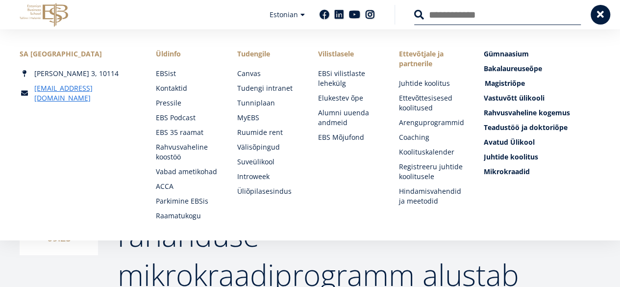  I want to click on a: EBS Mõjufond, so click(348, 137).